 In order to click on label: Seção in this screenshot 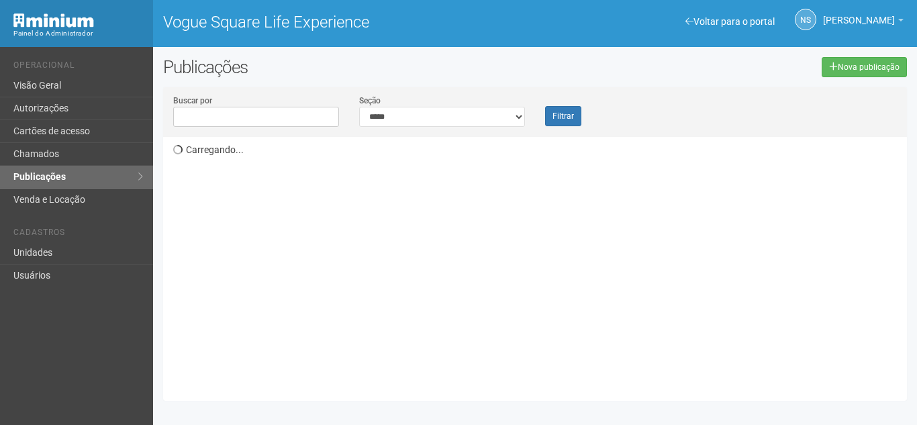, I will do `click(370, 101)`.